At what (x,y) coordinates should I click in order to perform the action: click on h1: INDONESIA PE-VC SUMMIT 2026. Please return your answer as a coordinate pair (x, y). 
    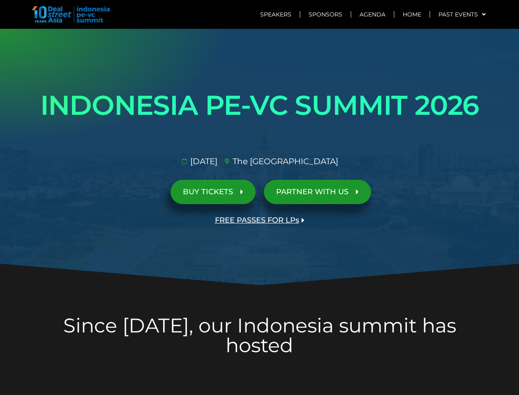
    Looking at the image, I should click on (260, 105).